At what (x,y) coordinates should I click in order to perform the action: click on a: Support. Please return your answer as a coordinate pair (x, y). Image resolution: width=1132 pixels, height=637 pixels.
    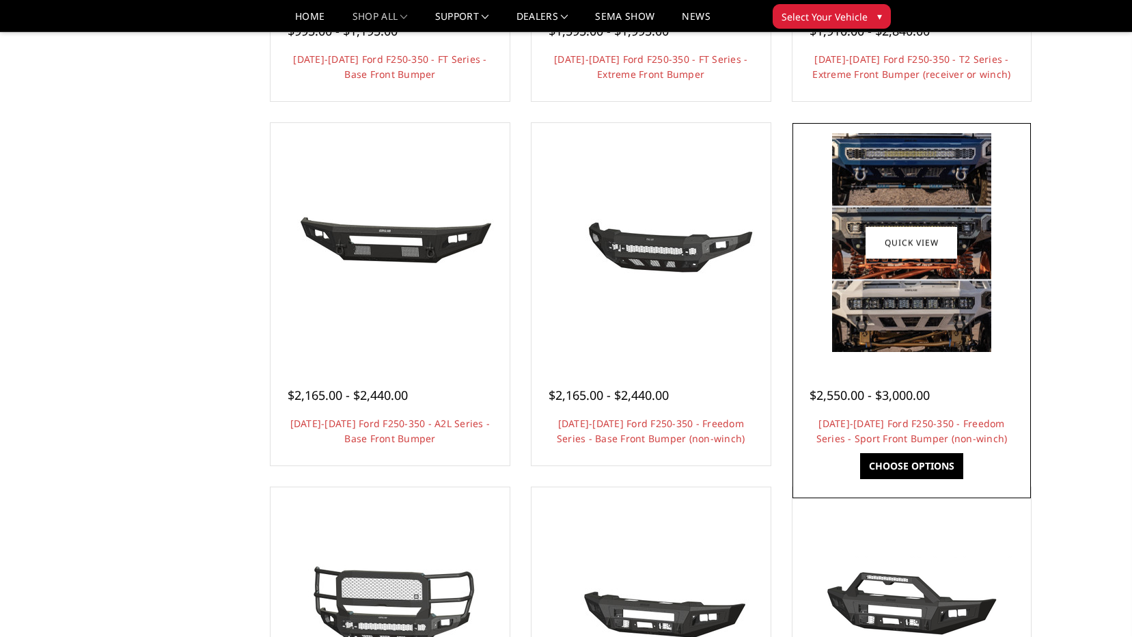
    Looking at the image, I should click on (462, 21).